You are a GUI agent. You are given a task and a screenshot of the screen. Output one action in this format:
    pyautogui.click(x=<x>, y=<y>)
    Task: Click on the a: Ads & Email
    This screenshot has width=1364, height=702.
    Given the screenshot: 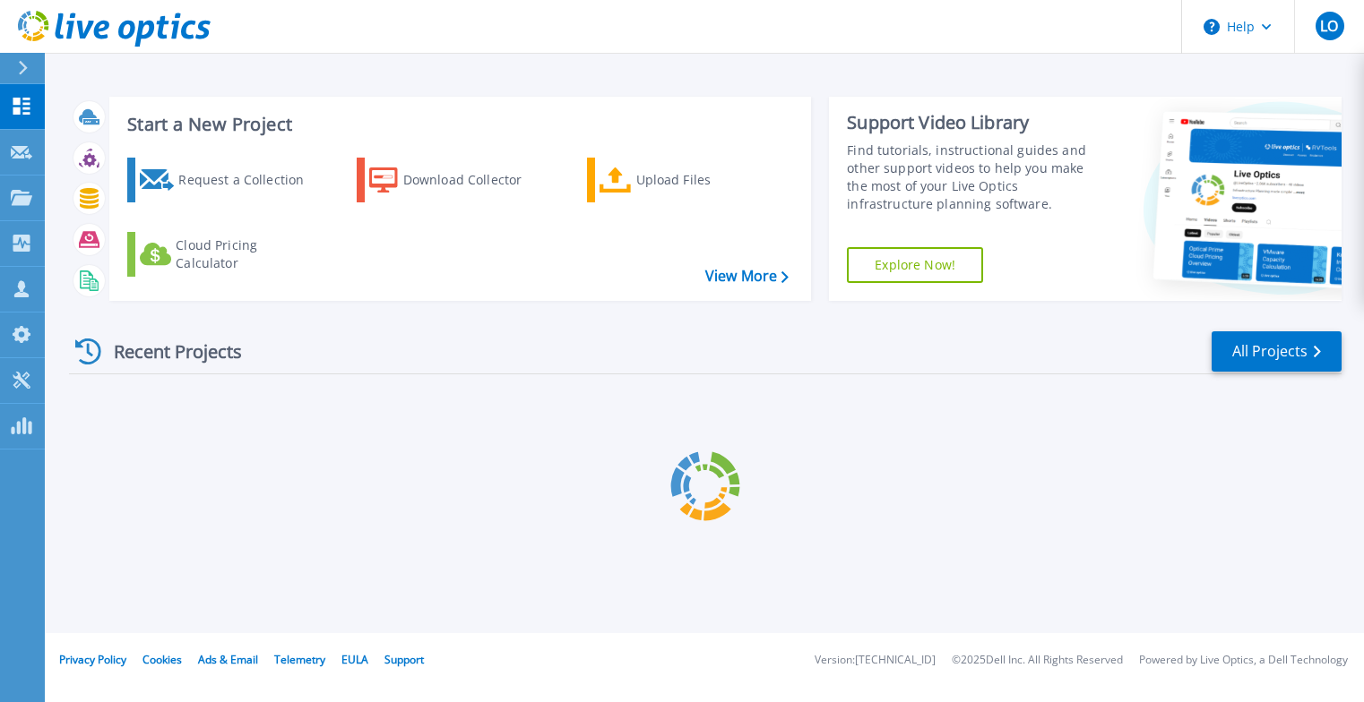 What is the action you would take?
    pyautogui.click(x=228, y=659)
    